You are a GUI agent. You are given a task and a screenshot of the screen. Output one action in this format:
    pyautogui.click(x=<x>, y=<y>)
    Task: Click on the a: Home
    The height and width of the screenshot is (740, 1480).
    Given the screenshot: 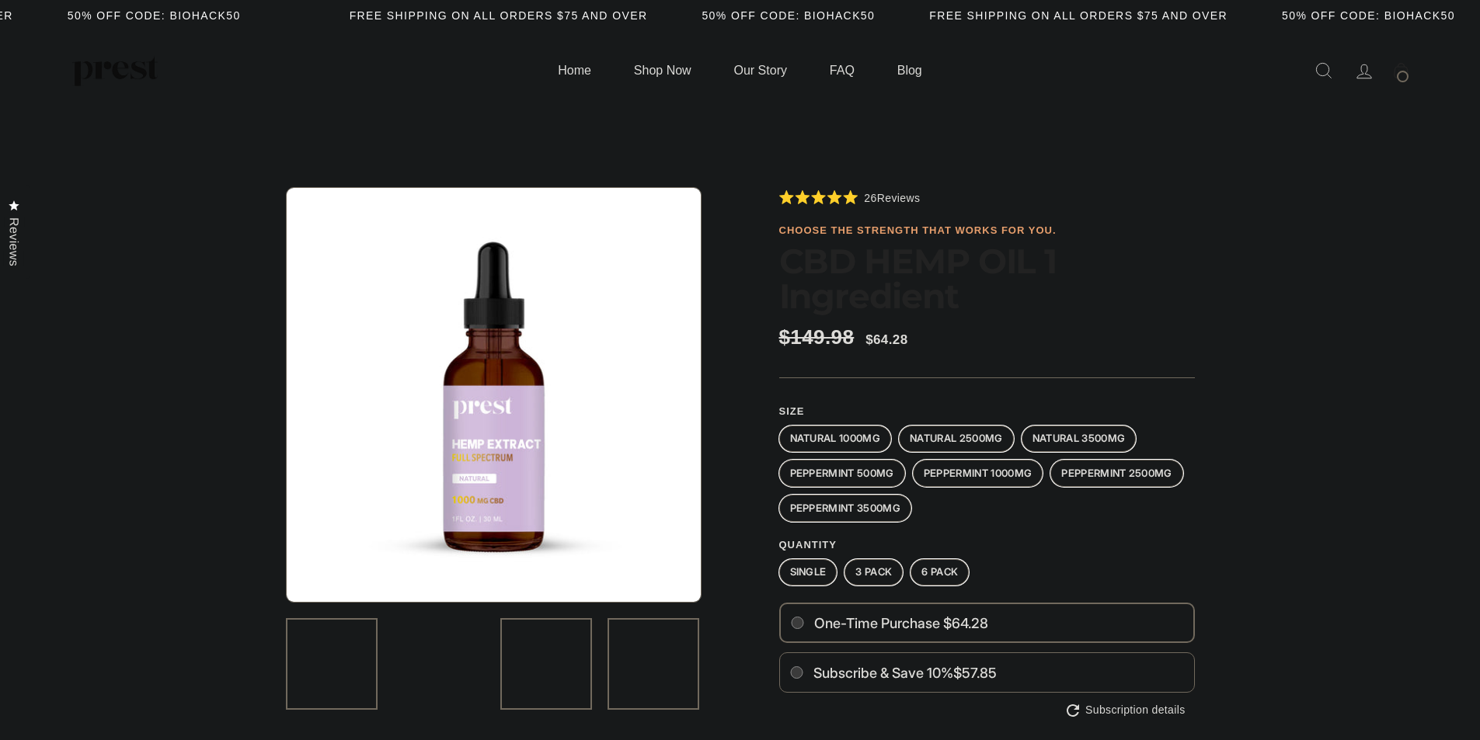 What is the action you would take?
    pyautogui.click(x=574, y=70)
    